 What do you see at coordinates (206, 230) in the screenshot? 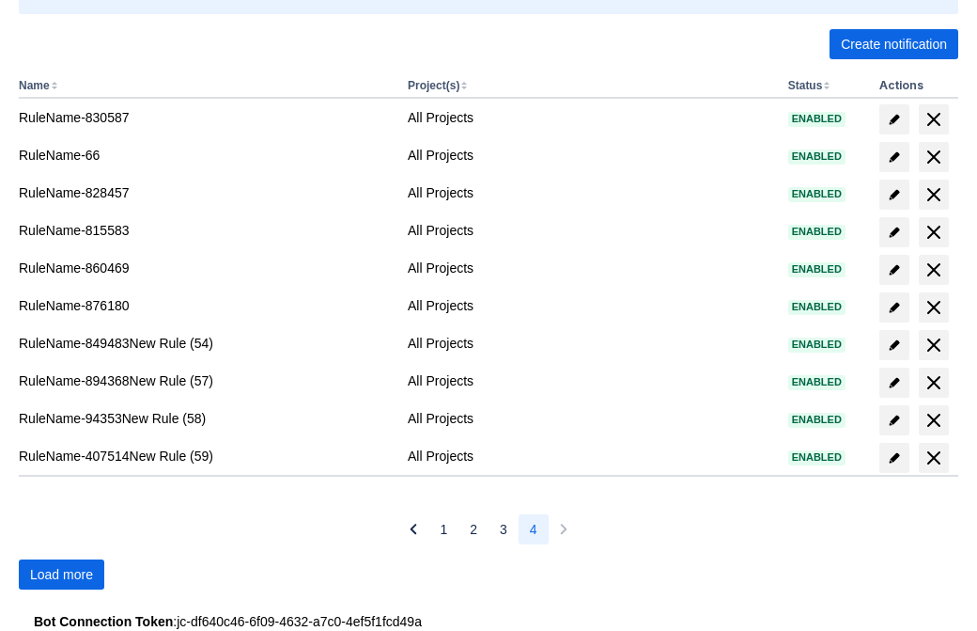
I see `div: RuleName-815583` at bounding box center [206, 230].